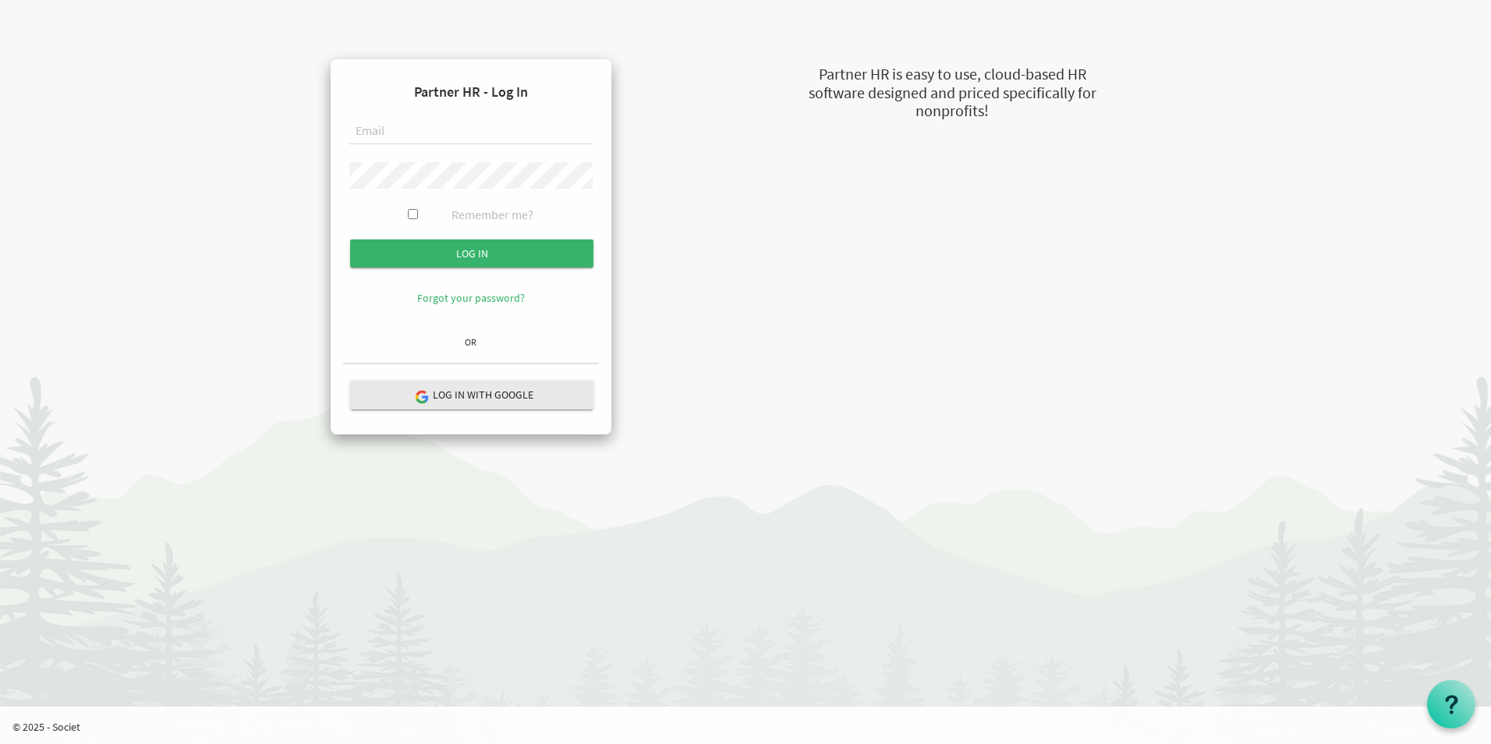 This screenshot has width=1491, height=744. What do you see at coordinates (952, 93) in the screenshot?
I see `div: software designed and priced specifically for` at bounding box center [952, 93].